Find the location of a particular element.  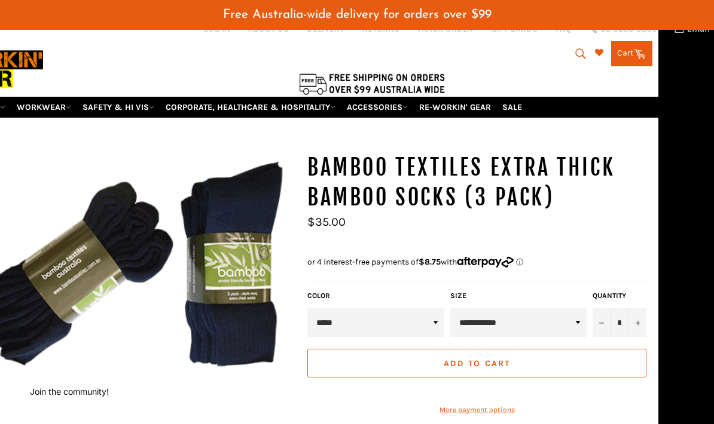

a: SAFETY & HI VIS is located at coordinates (118, 107).